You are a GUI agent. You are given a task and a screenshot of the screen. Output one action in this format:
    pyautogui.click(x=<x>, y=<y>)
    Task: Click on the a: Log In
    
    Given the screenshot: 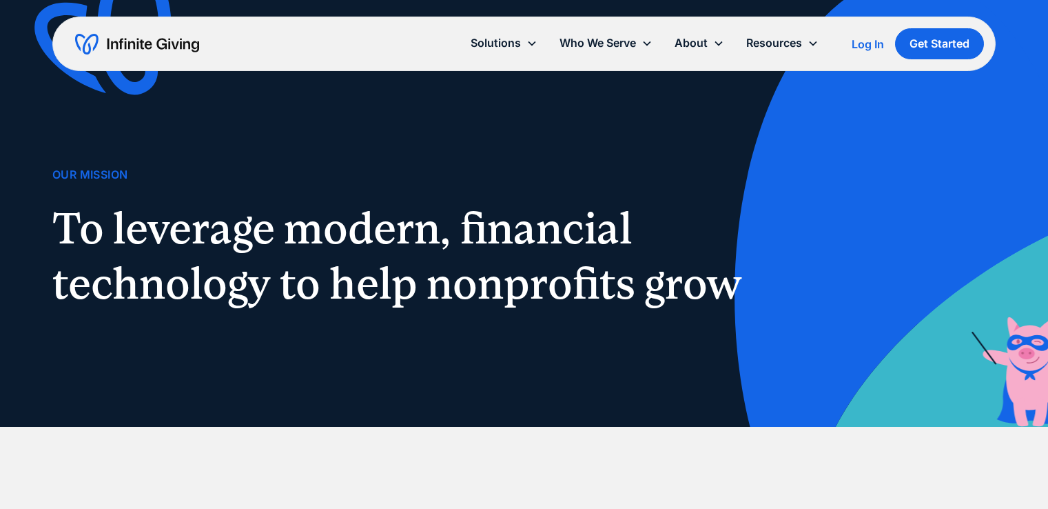 What is the action you would take?
    pyautogui.click(x=868, y=44)
    